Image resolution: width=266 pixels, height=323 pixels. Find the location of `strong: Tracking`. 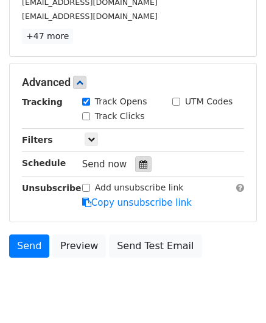

strong: Tracking is located at coordinates (42, 102).